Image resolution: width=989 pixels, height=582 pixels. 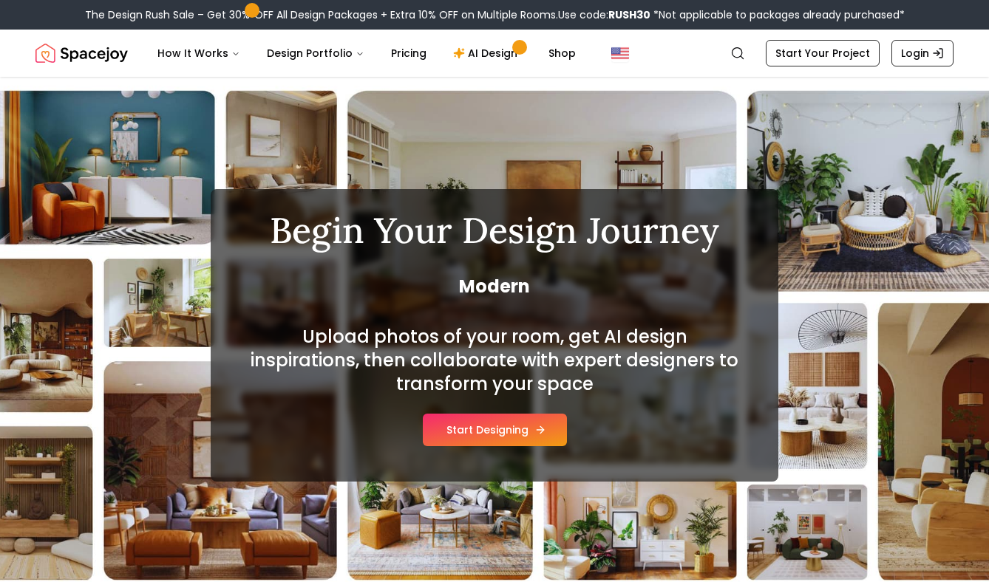 I want to click on a: AI Design, so click(x=487, y=53).